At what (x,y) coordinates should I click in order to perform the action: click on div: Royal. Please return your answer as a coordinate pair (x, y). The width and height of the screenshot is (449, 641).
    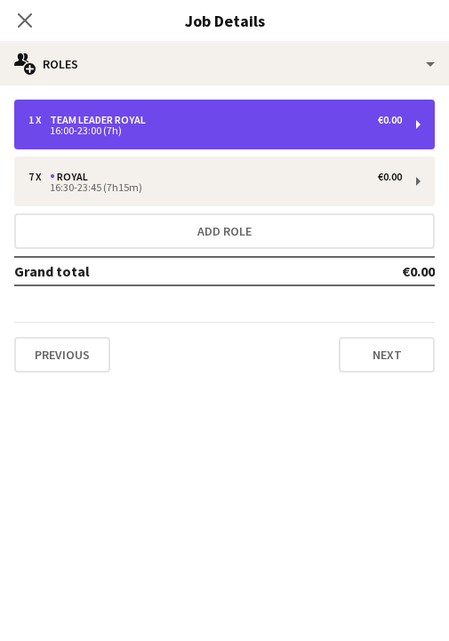
    Looking at the image, I should click on (72, 177).